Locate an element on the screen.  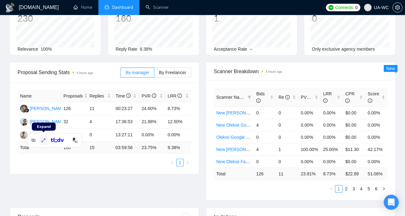
li: 5 is located at coordinates (368, 189).